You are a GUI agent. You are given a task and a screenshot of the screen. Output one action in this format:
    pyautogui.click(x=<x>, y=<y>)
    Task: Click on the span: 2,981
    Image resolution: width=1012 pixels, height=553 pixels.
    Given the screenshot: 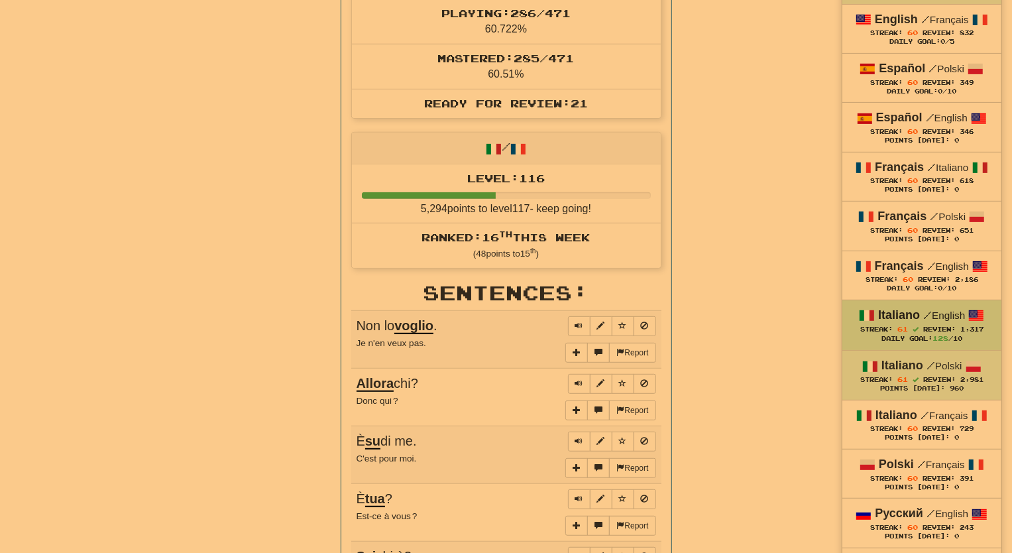 What is the action you would take?
    pyautogui.click(x=971, y=379)
    